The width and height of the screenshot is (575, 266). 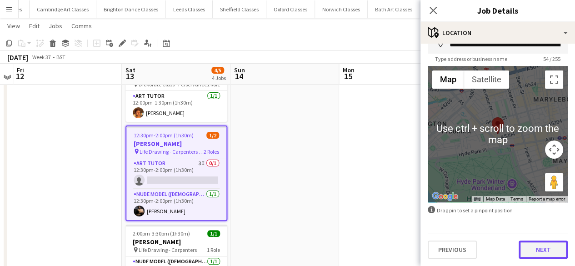 What do you see at coordinates (554, 149) in the screenshot?
I see `button: Map camera controls` at bounding box center [554, 149].